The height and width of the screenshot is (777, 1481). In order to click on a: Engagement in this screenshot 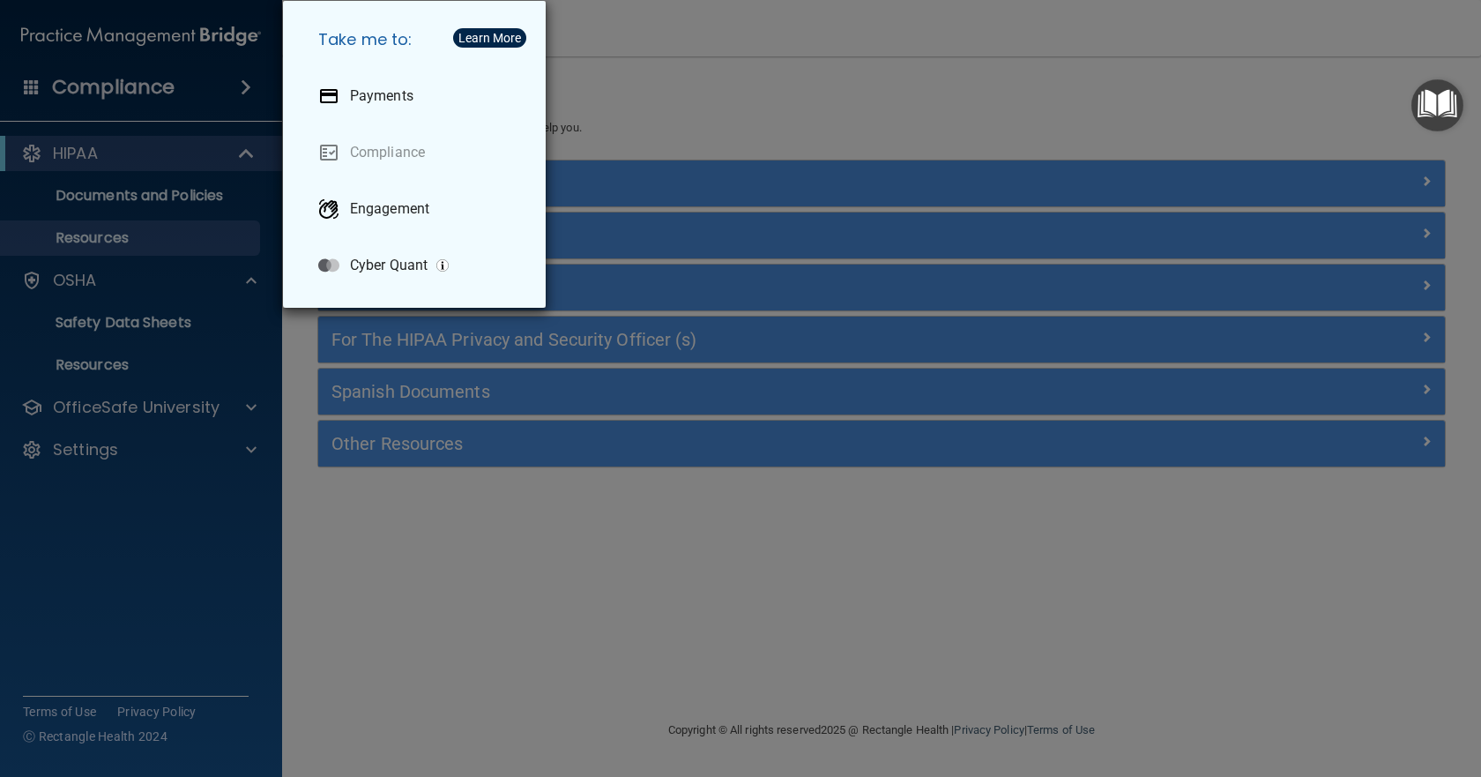, I will do `click(418, 209)`.